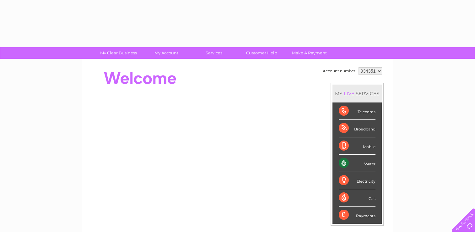 This screenshot has height=232, width=475. I want to click on div: MY SERVICES, so click(357, 93).